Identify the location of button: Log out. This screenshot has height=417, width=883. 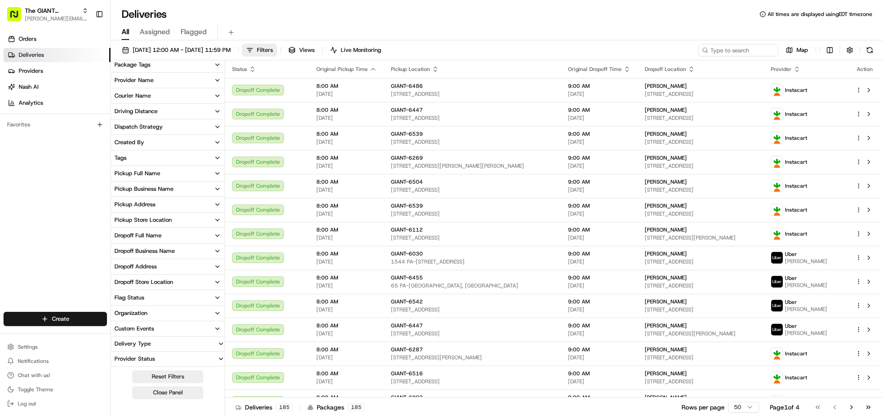
(55, 404).